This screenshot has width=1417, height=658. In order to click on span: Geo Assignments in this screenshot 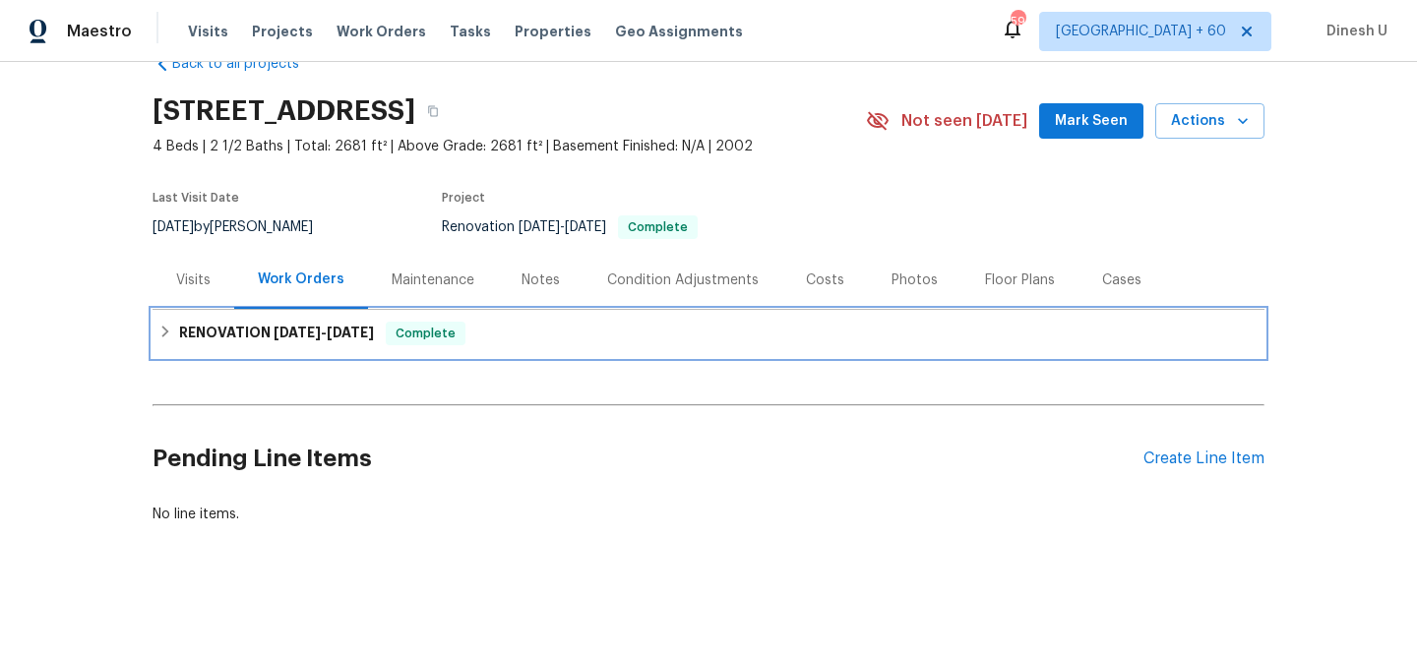, I will do `click(679, 31)`.